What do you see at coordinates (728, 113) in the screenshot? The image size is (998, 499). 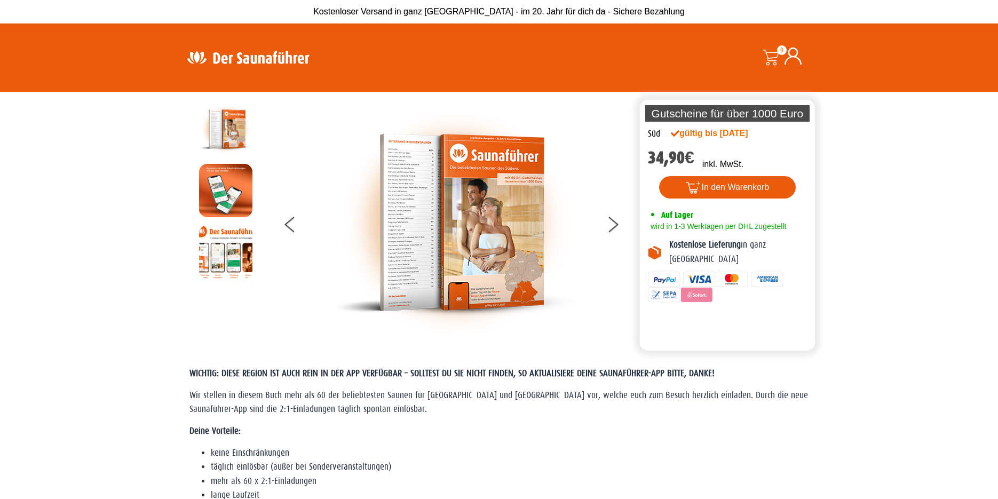 I see `p: Gutscheine für über 1000 Euro` at bounding box center [728, 113].